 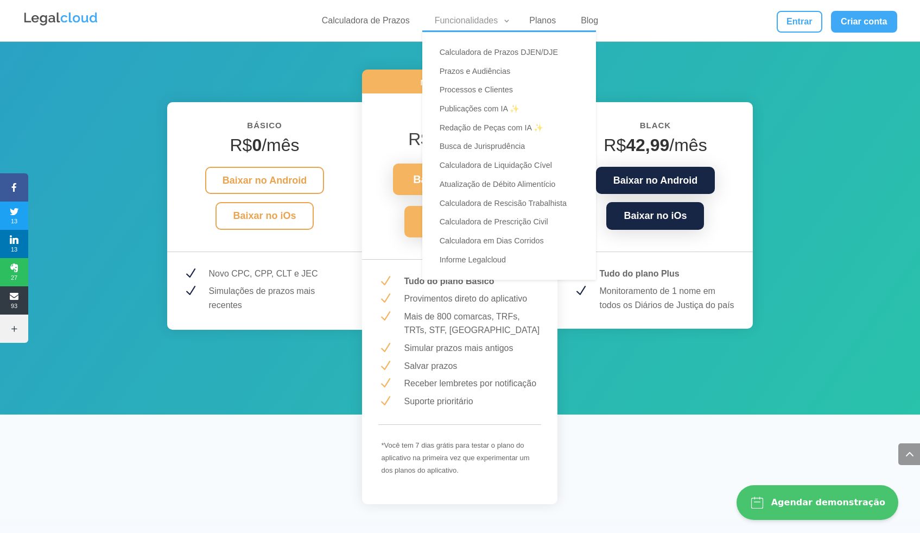 What do you see at coordinates (265, 128) in the screenshot?
I see `h6: BÁSICO` at bounding box center [265, 128].